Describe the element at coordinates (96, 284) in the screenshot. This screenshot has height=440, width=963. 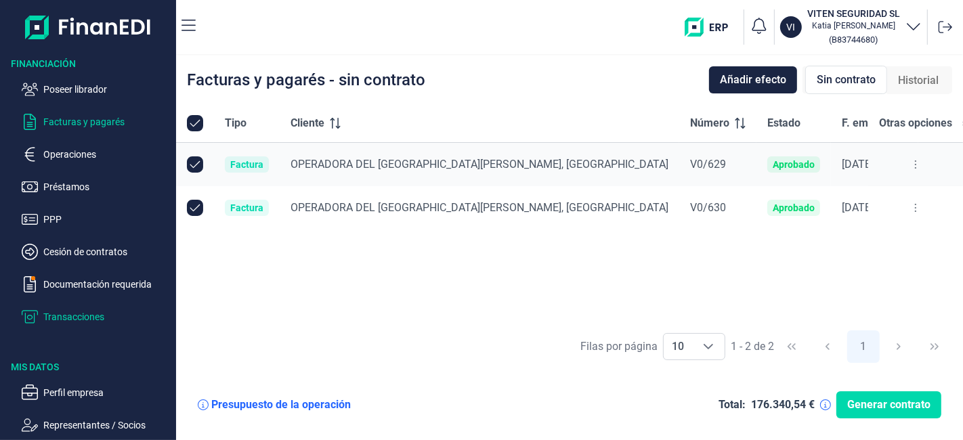
I see `button: Documentación requerida` at that location.